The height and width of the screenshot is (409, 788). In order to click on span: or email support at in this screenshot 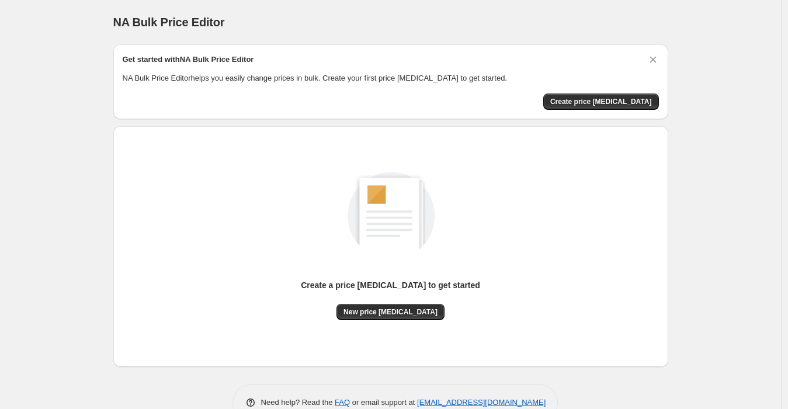, I will do `click(383, 402)`.